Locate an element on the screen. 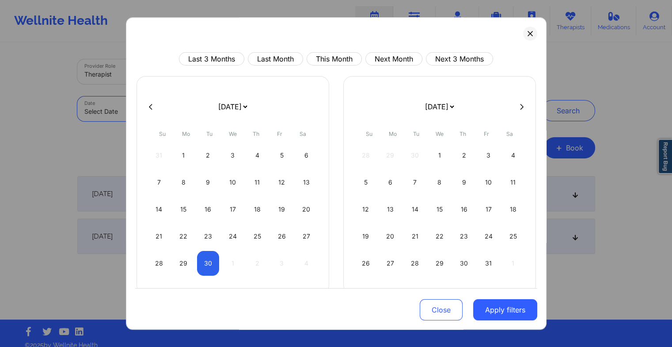 This screenshot has height=347, width=672. div: Mon Oct 27 2025 is located at coordinates (390, 263).